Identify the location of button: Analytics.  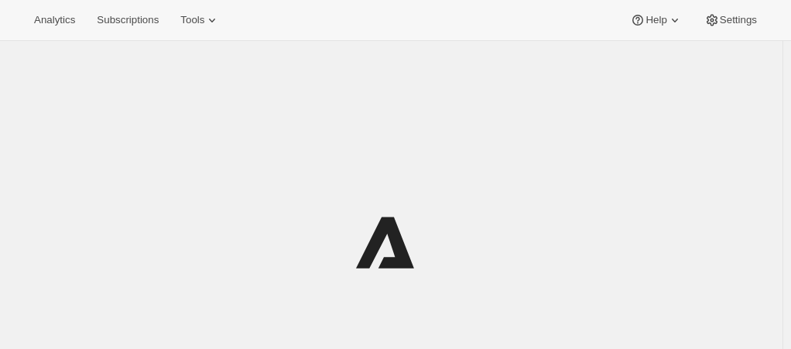
(54, 20).